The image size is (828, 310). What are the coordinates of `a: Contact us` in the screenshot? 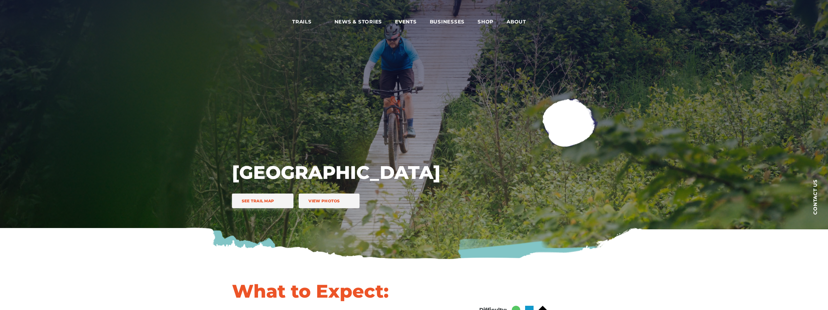 It's located at (815, 197).